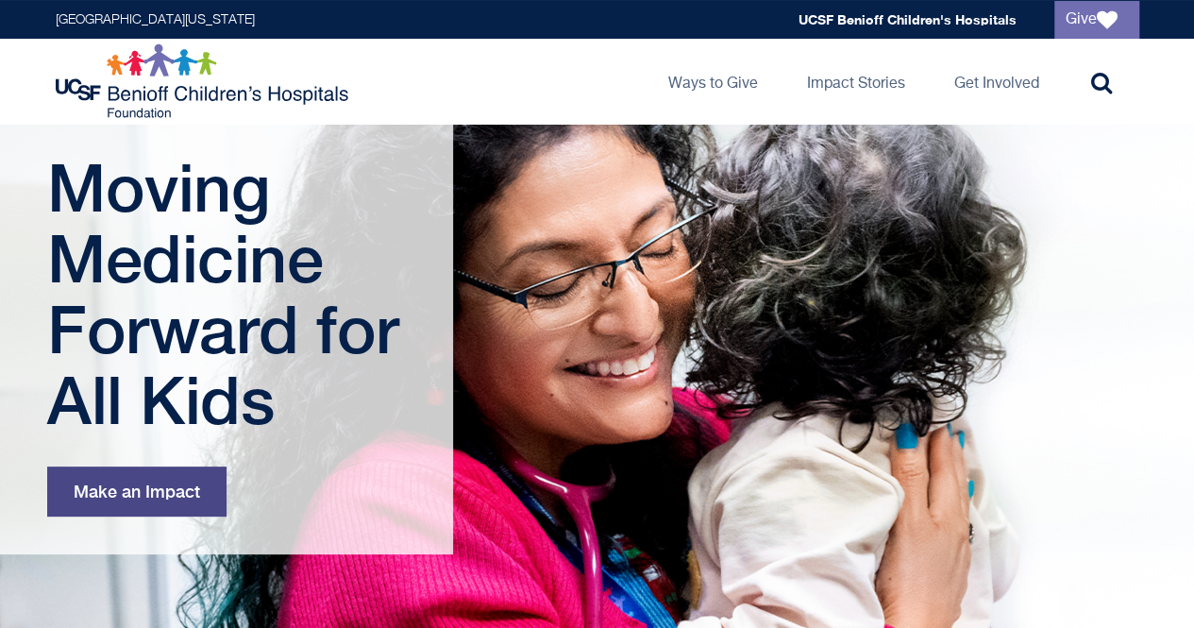 Image resolution: width=1194 pixels, height=628 pixels. What do you see at coordinates (997, 81) in the screenshot?
I see `a: Get Involved` at bounding box center [997, 81].